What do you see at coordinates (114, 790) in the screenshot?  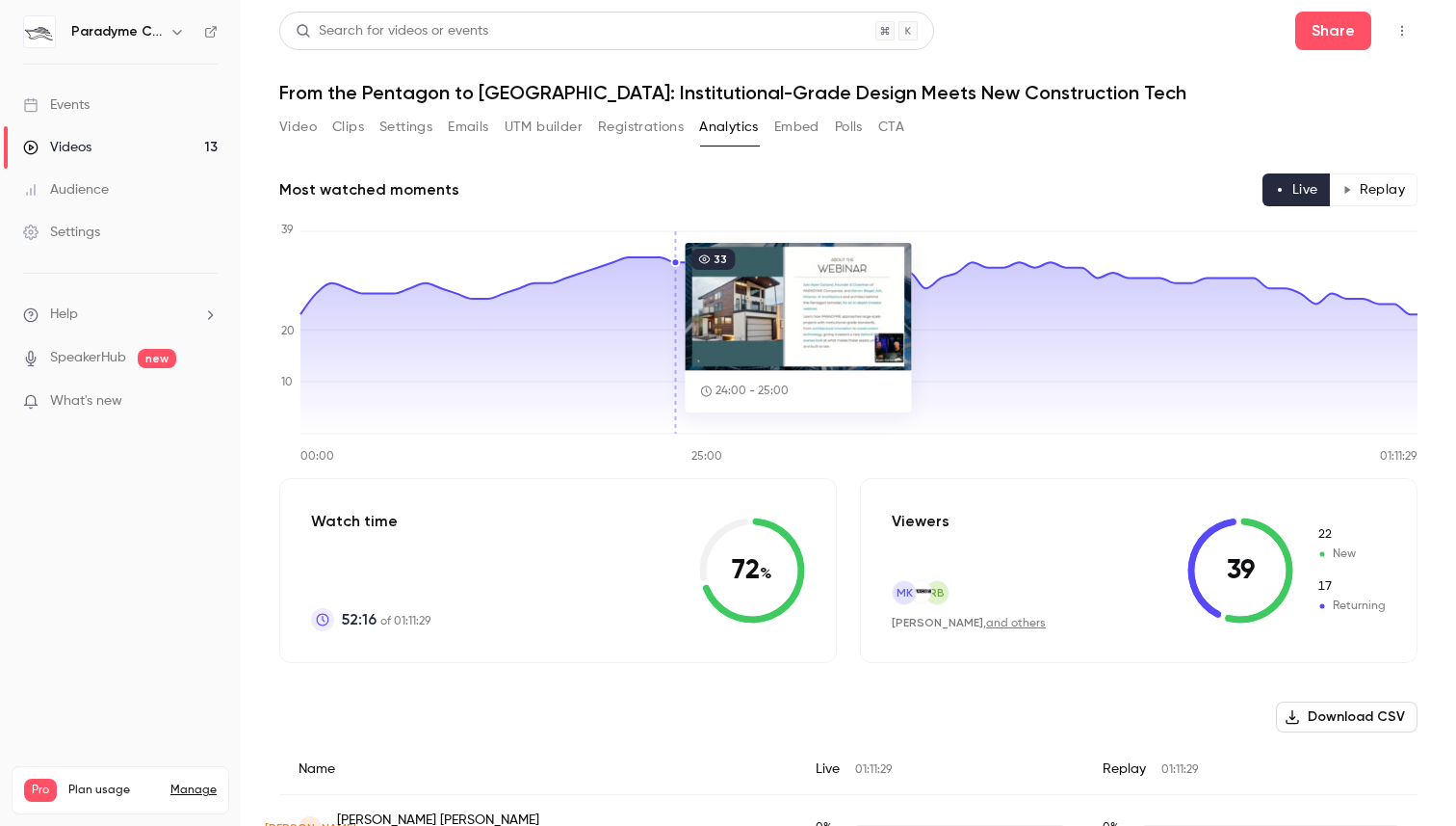 I see `span: Plan usage` at bounding box center [114, 790].